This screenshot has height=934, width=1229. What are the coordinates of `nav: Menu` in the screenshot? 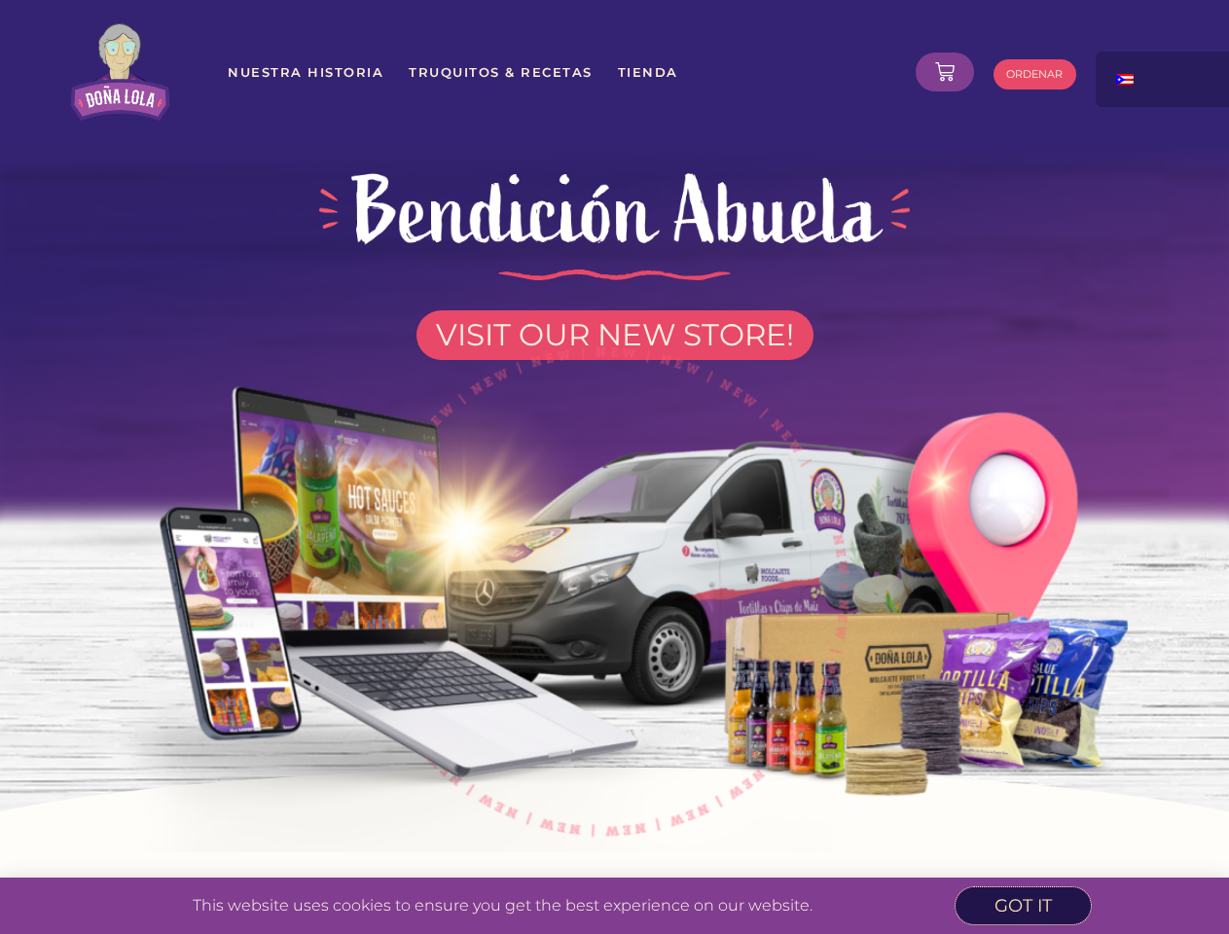 It's located at (563, 72).